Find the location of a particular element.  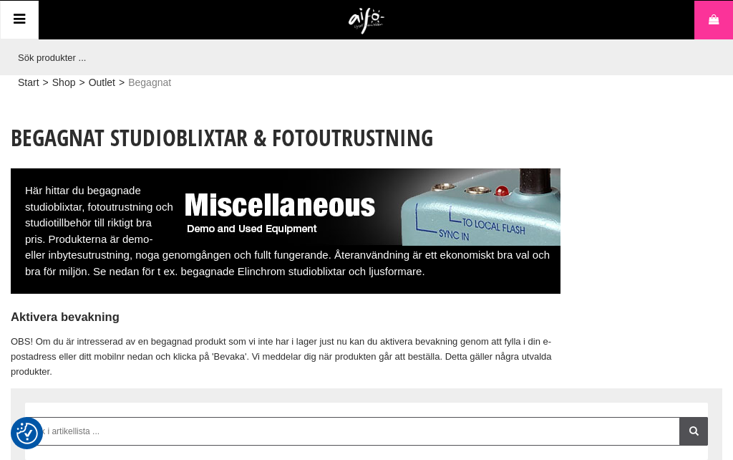

img: Revisit consent button is located at coordinates (27, 433).